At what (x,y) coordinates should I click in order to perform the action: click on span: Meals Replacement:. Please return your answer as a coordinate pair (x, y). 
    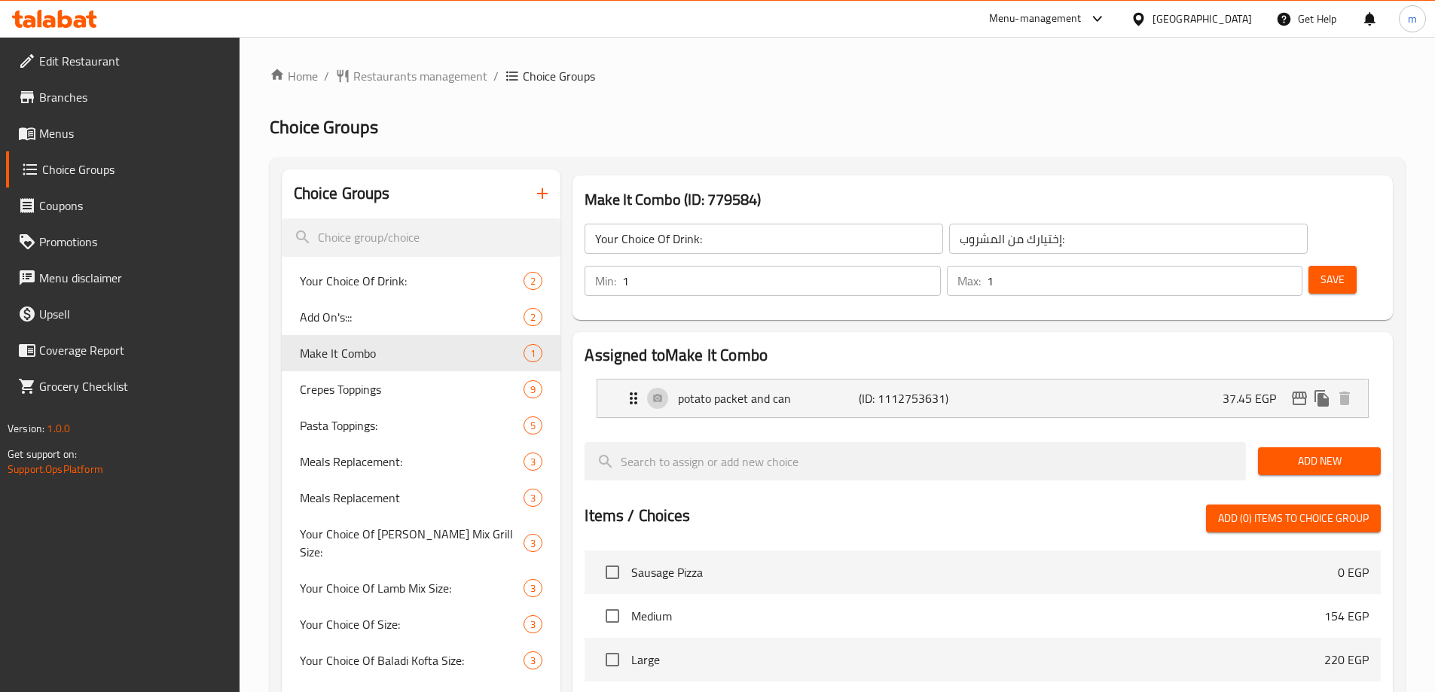
    Looking at the image, I should click on (412, 462).